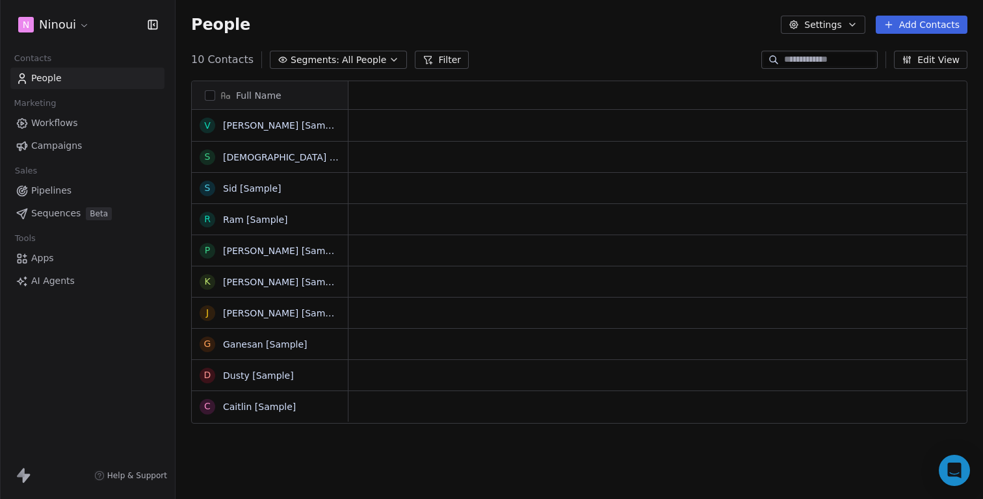 This screenshot has height=499, width=983. What do you see at coordinates (207, 344) in the screenshot?
I see `div: G` at bounding box center [207, 344].